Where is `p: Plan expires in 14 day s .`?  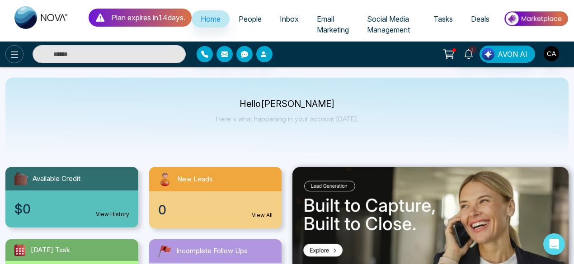
p: Plan expires in 14 day s . is located at coordinates (148, 18).